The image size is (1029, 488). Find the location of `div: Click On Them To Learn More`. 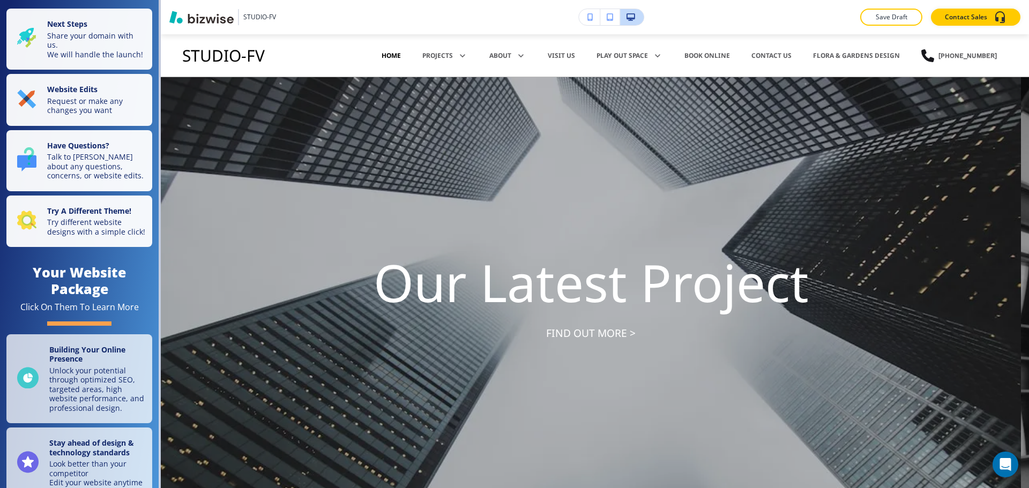

div: Click On Them To Learn More is located at coordinates (79, 307).